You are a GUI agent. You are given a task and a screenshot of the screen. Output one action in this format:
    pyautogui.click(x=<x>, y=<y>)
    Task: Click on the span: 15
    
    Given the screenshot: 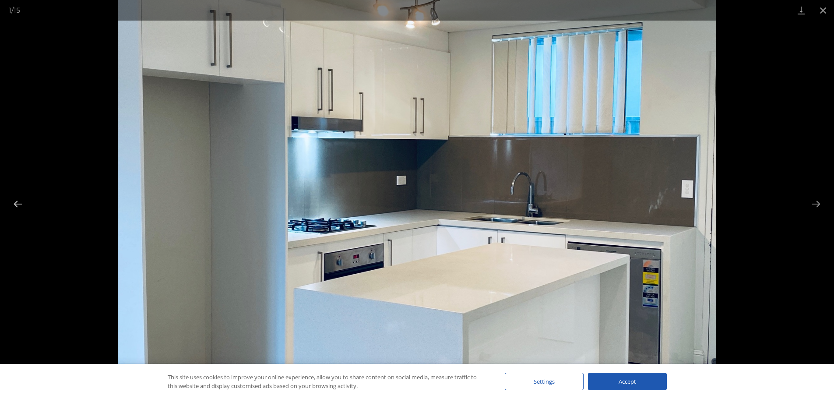 What is the action you would take?
    pyautogui.click(x=17, y=10)
    